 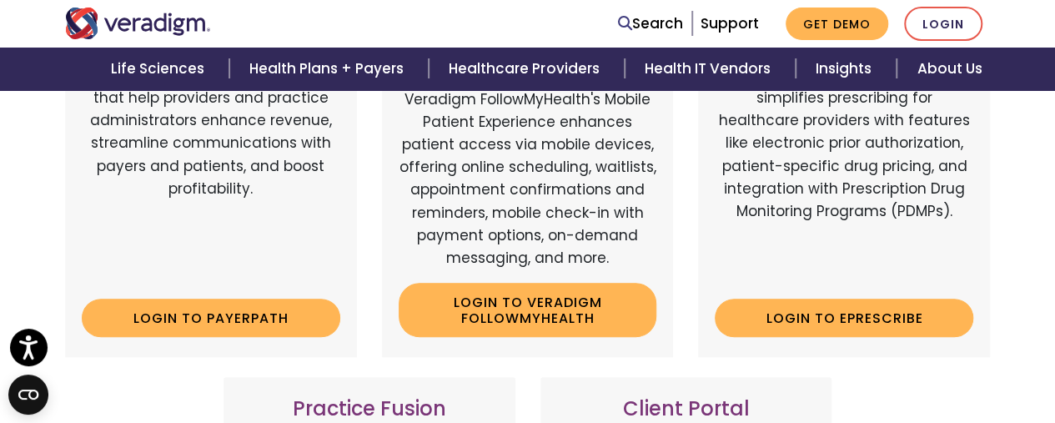 I want to click on img: Veradigm logo, so click(x=138, y=23).